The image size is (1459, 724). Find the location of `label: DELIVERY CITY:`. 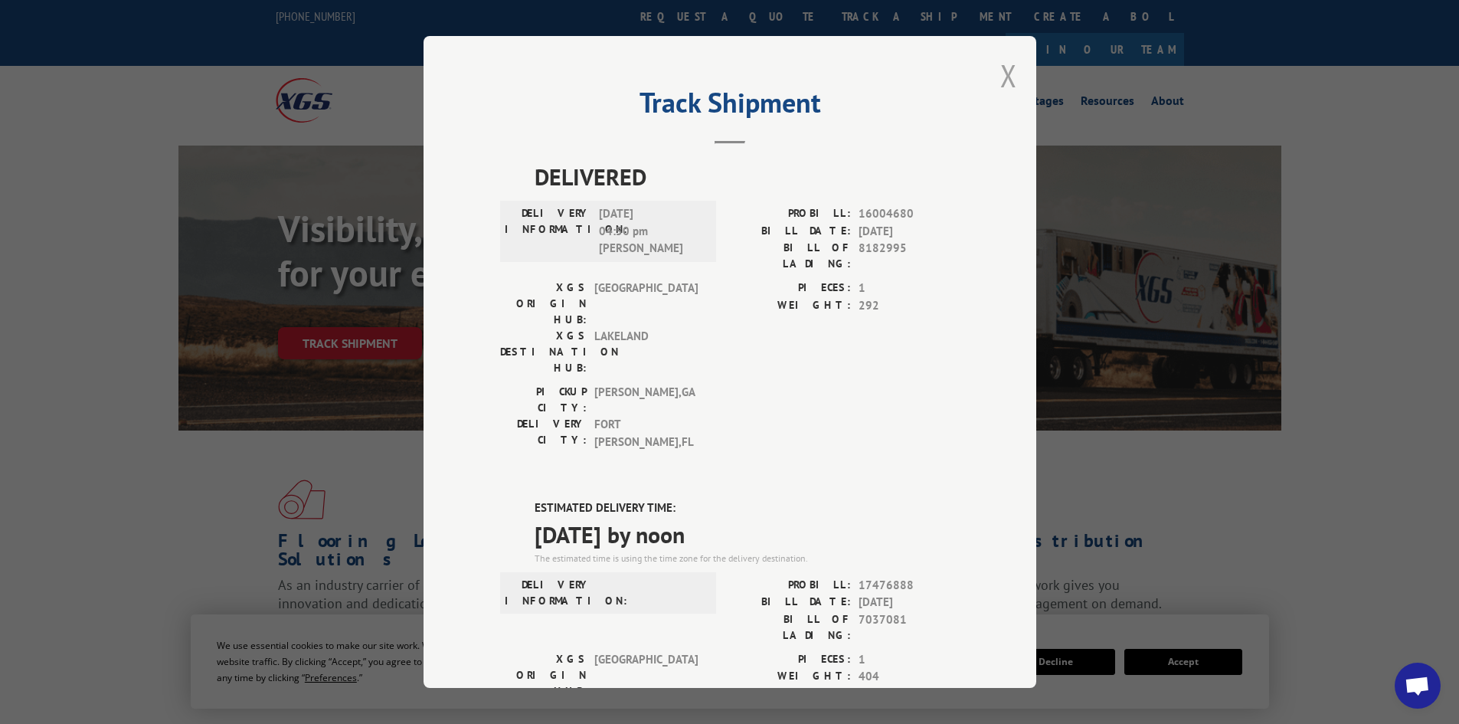

label: DELIVERY CITY: is located at coordinates (543, 433).